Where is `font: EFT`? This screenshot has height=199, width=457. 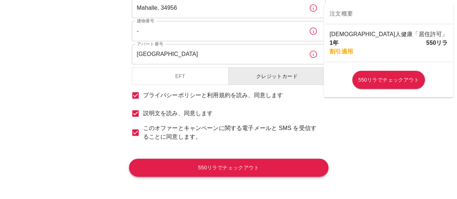 font: EFT is located at coordinates (180, 76).